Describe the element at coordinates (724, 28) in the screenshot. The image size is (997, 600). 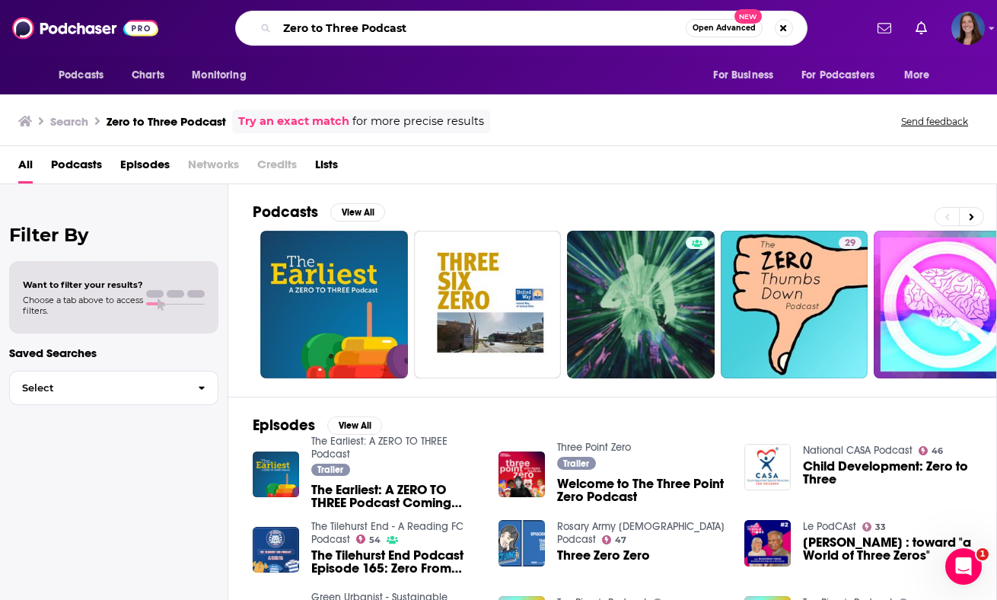
I see `button: Open AdvancedNew` at that location.